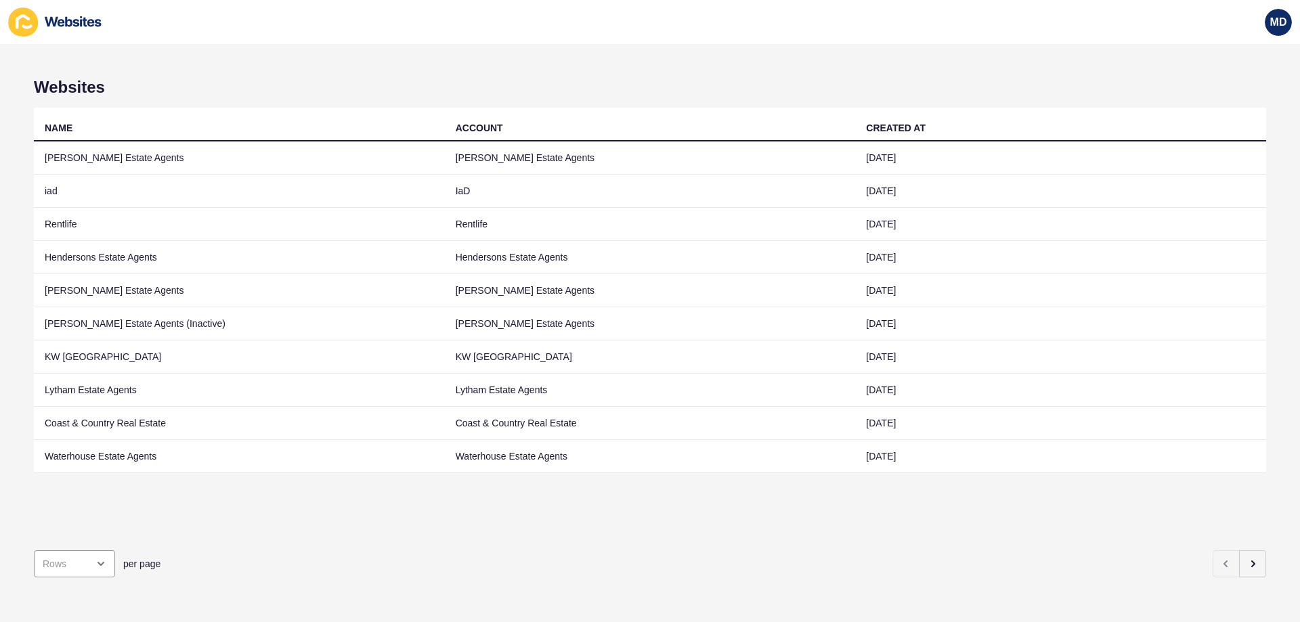  What do you see at coordinates (74, 564) in the screenshot?
I see `div: open menu` at bounding box center [74, 564].